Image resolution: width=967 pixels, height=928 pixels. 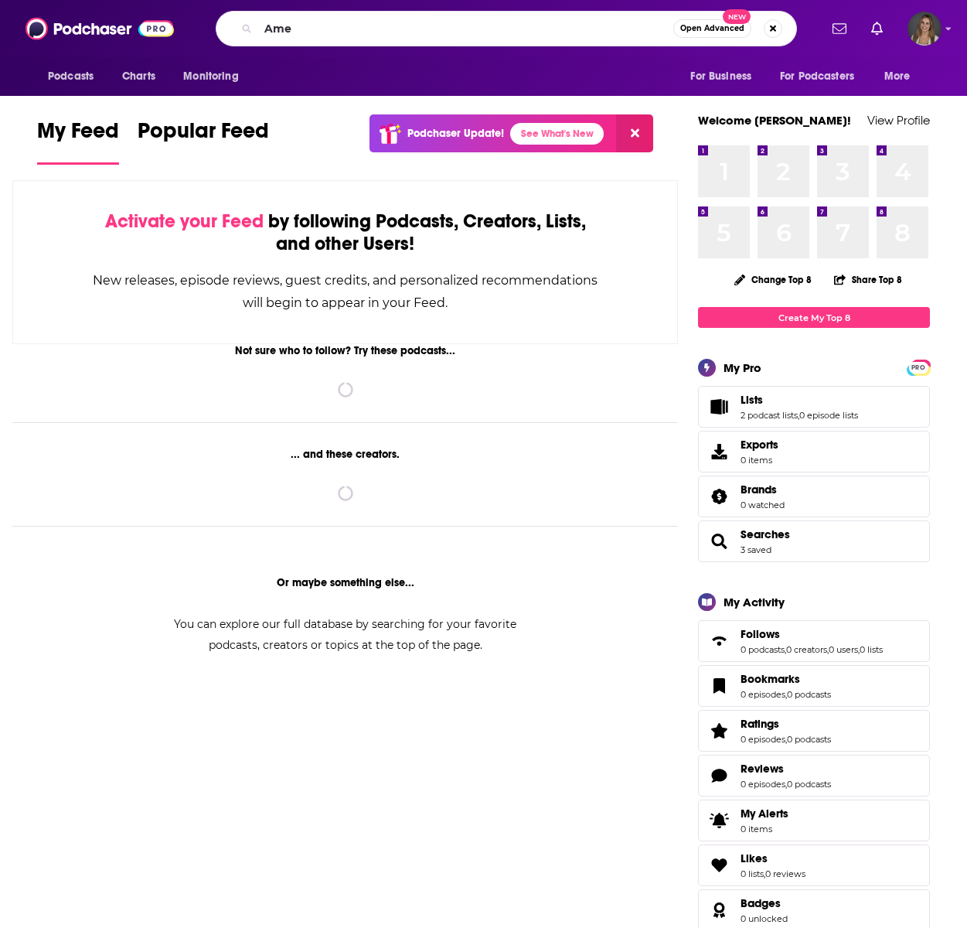 I want to click on span: Activate your Feed, so click(x=184, y=221).